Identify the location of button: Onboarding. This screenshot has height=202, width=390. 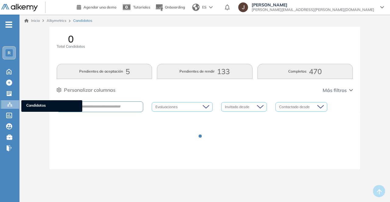
(170, 7).